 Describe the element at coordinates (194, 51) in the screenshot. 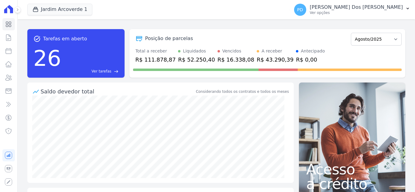

I see `div: Liquidados` at that location.